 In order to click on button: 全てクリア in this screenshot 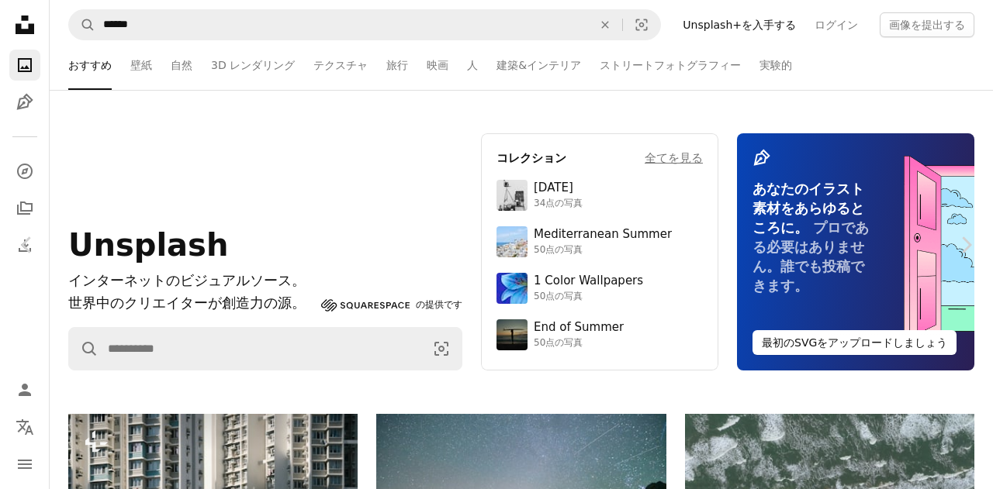, I will do `click(605, 25)`.